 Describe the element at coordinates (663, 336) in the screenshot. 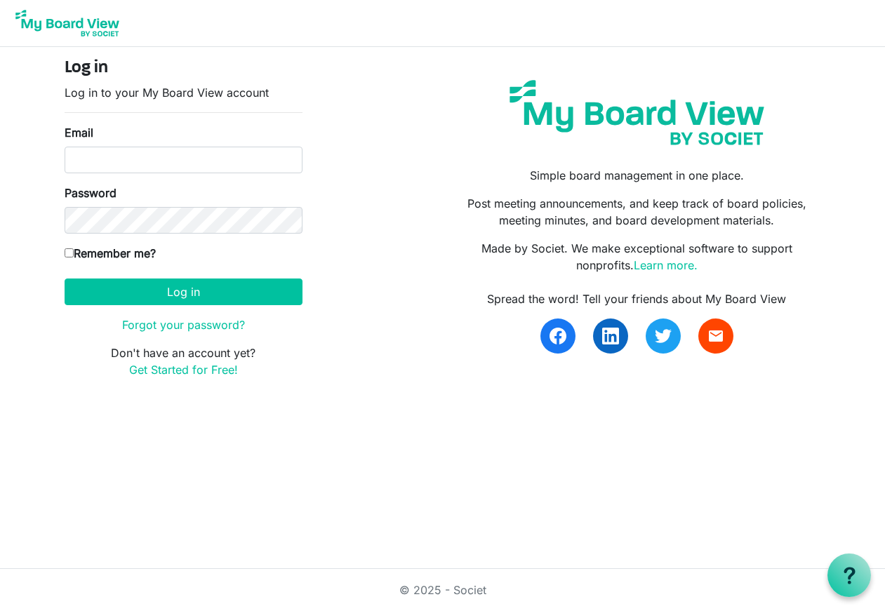

I see `img: twitter.svg` at that location.